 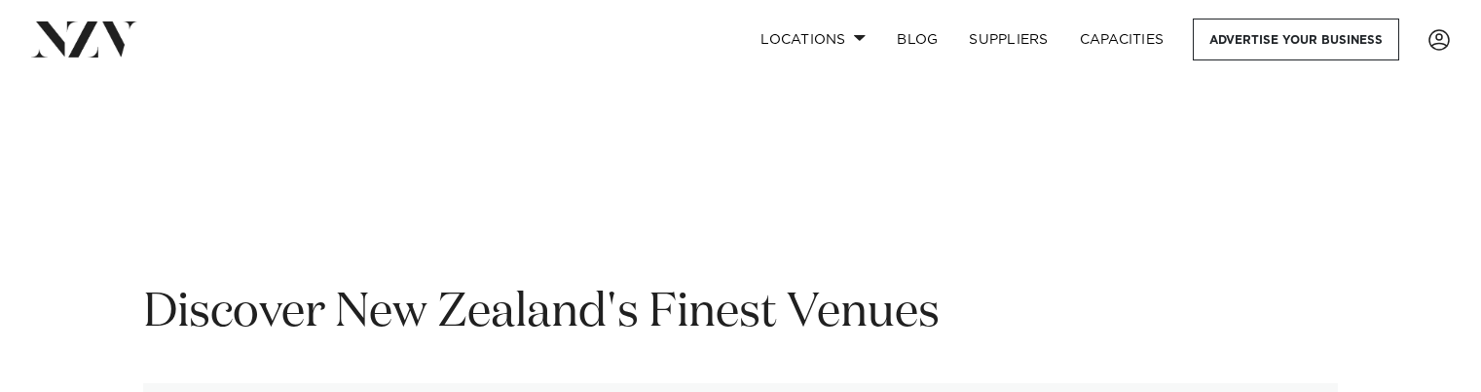 What do you see at coordinates (84, 39) in the screenshot?
I see `img: nzv-logo.png` at bounding box center [84, 39].